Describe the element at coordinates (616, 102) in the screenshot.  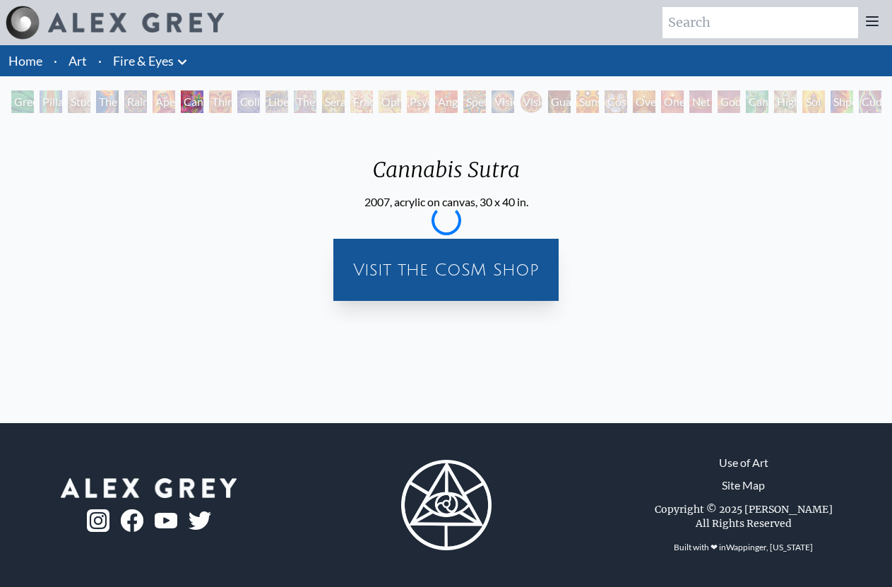
I see `div: Cosmic Elf` at that location.